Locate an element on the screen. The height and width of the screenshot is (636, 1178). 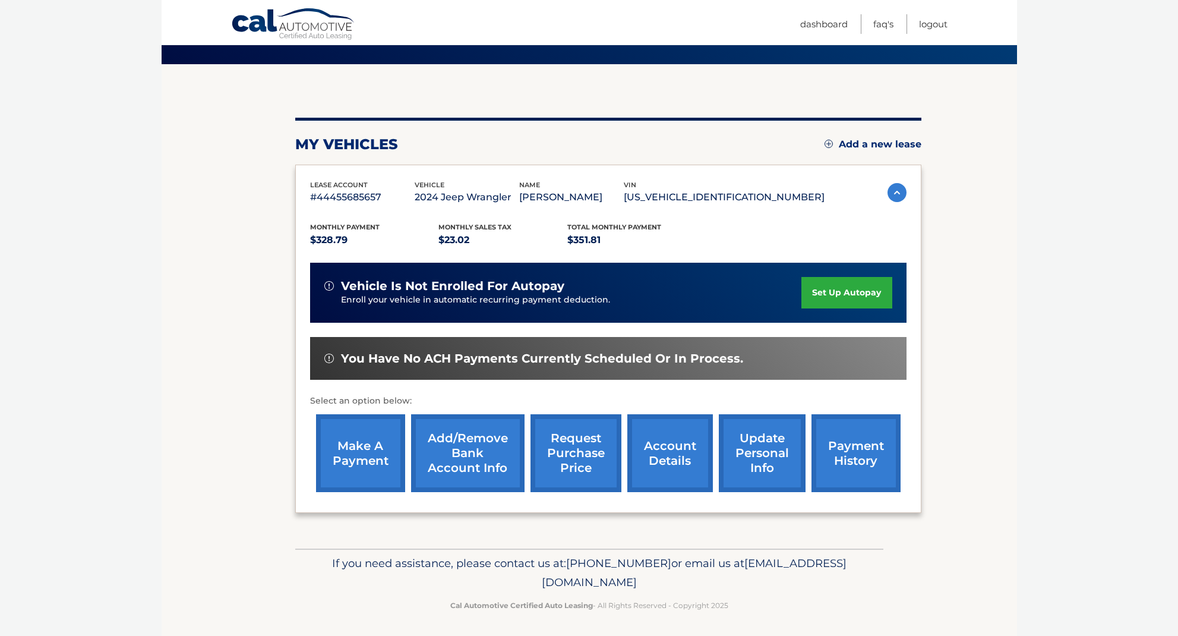
p: - All Rights Reserved - Copyright 2025 is located at coordinates (589, 605).